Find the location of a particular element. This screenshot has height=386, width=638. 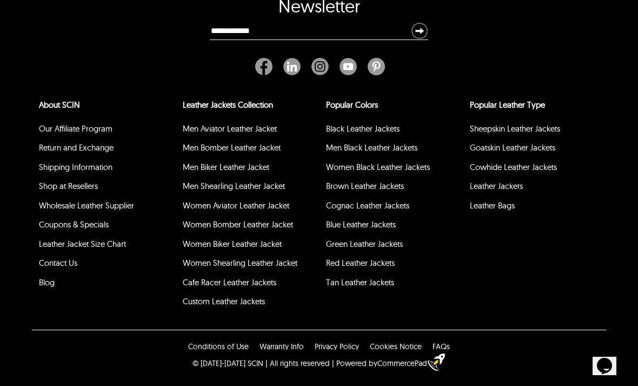

a: About SCIN is located at coordinates (59, 104).